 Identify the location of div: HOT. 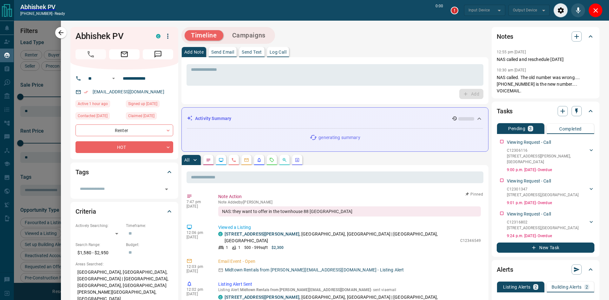
(124, 147).